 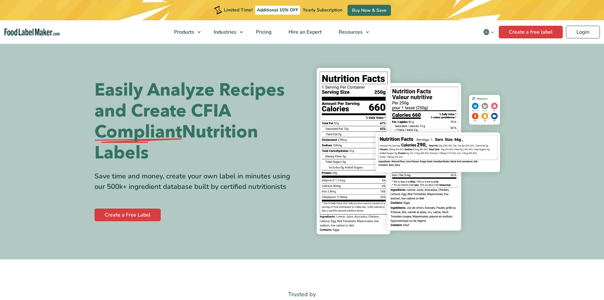 What do you see at coordinates (369, 10) in the screenshot?
I see `a: Buy Now & Save` at bounding box center [369, 10].